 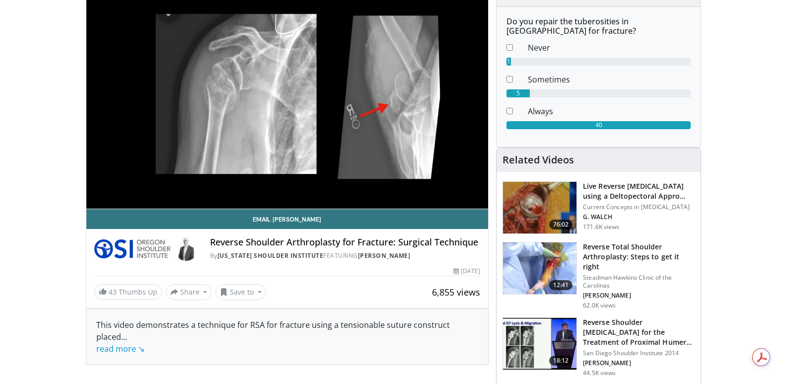 What do you see at coordinates (120, 349) in the screenshot?
I see `a: read more ↘` at bounding box center [120, 349].